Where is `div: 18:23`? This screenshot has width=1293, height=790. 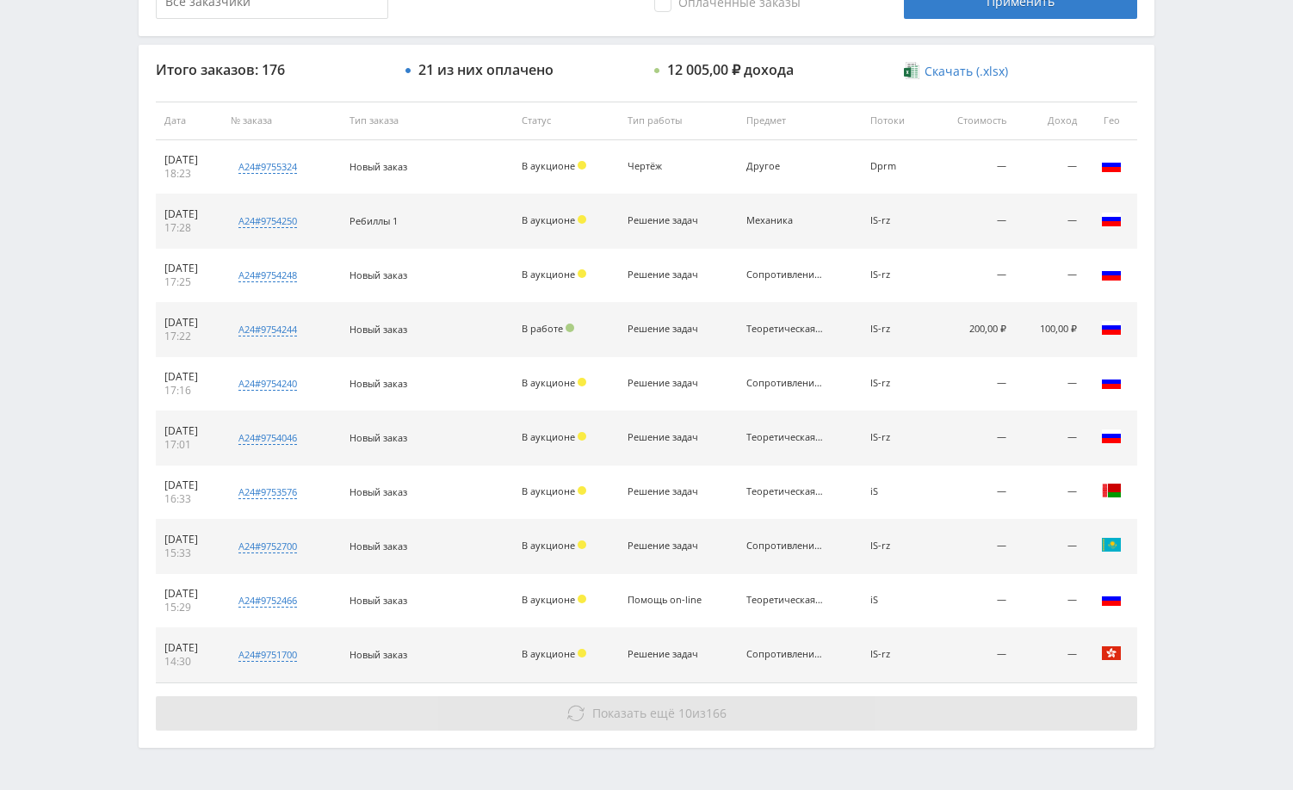 div: 18:23 is located at coordinates (189, 174).